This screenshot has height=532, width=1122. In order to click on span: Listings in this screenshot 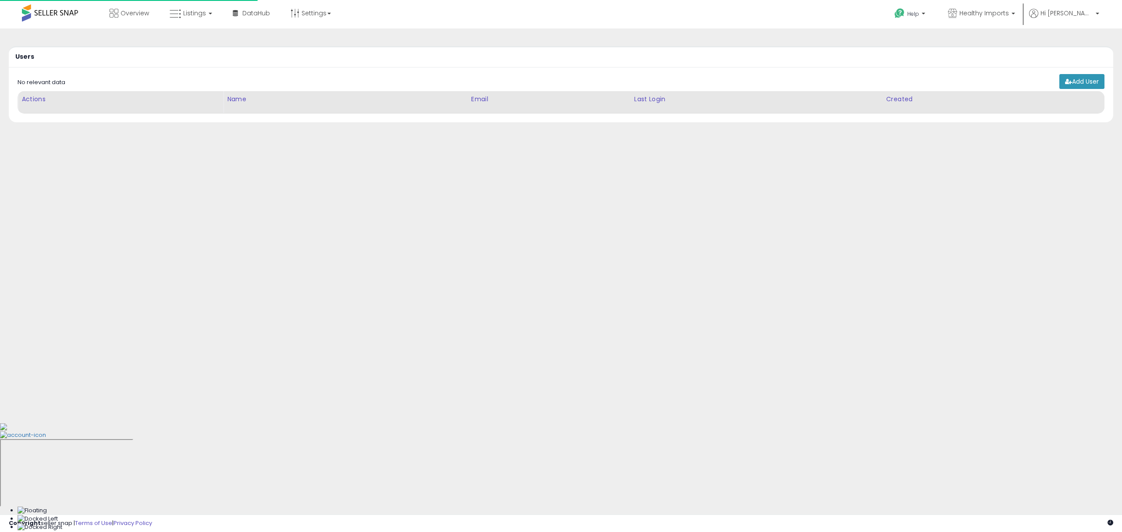, I will do `click(195, 13)`.